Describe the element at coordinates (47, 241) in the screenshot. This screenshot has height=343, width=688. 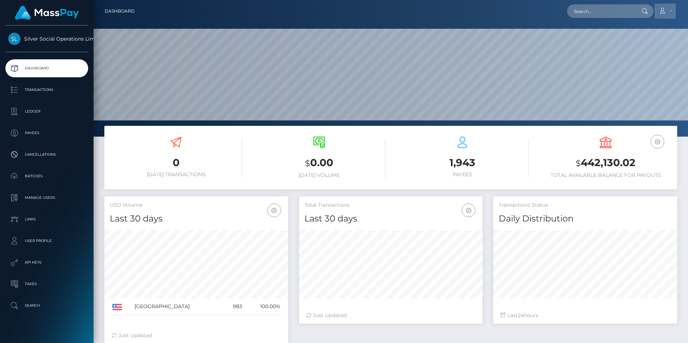
I see `p: User Profile` at that location.